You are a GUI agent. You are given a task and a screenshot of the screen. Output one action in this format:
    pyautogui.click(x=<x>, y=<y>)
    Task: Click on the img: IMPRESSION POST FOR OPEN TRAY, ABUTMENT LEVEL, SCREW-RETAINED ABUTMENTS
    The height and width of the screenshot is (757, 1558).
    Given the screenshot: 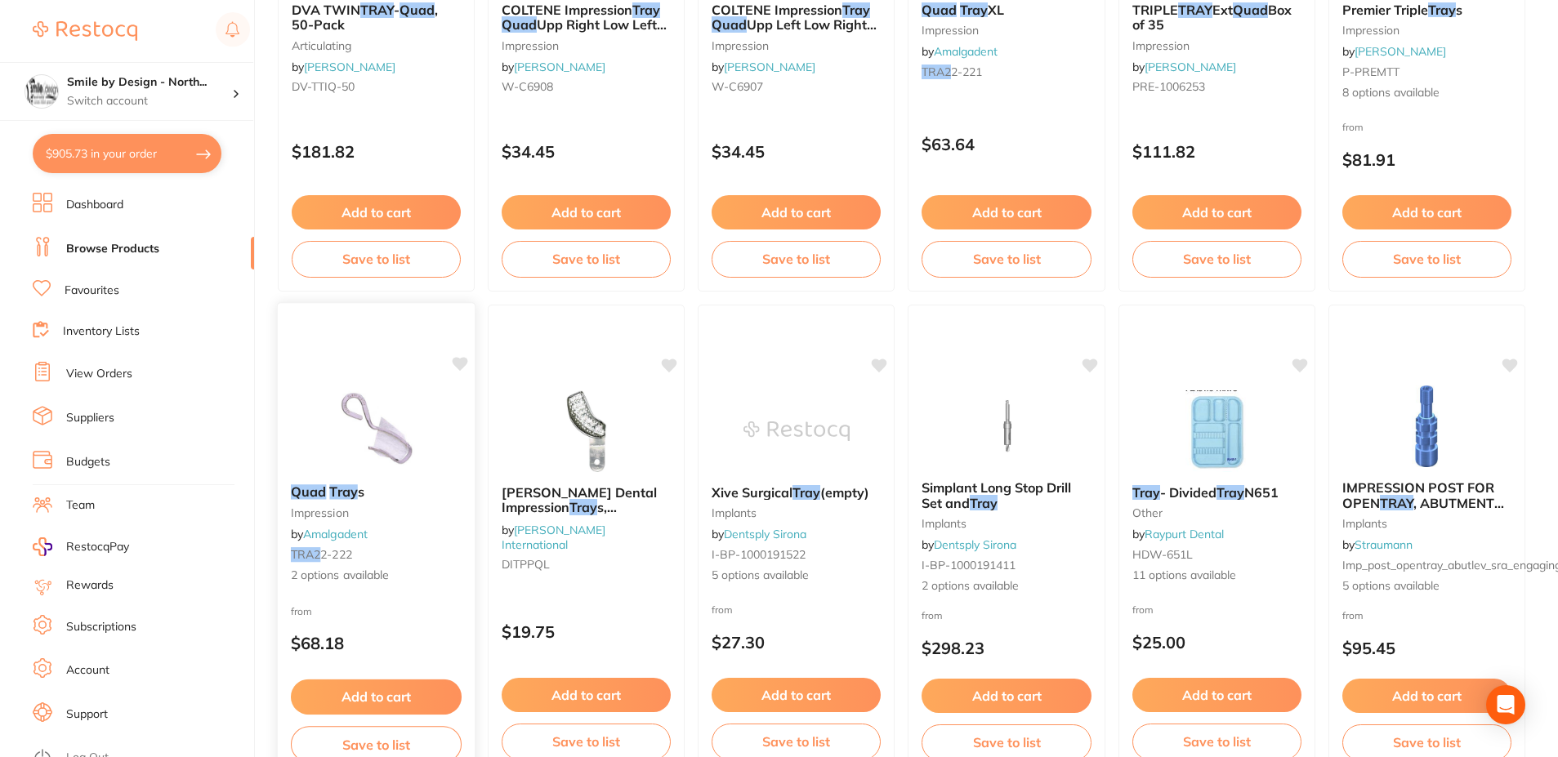 What is the action you would take?
    pyautogui.click(x=1426, y=426)
    